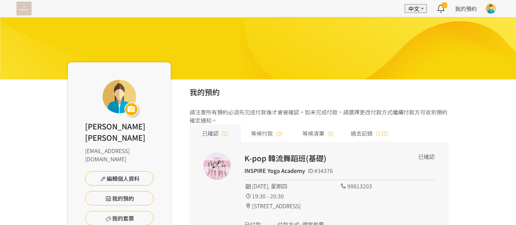  I want to click on h2: 我的預約, so click(319, 92).